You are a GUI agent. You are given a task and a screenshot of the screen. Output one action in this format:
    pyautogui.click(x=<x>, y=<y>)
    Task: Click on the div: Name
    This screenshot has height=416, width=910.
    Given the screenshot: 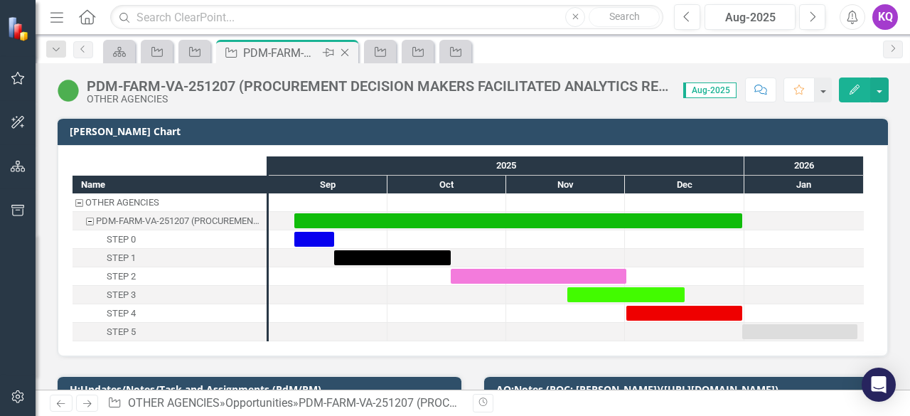 What is the action you would take?
    pyautogui.click(x=169, y=184)
    